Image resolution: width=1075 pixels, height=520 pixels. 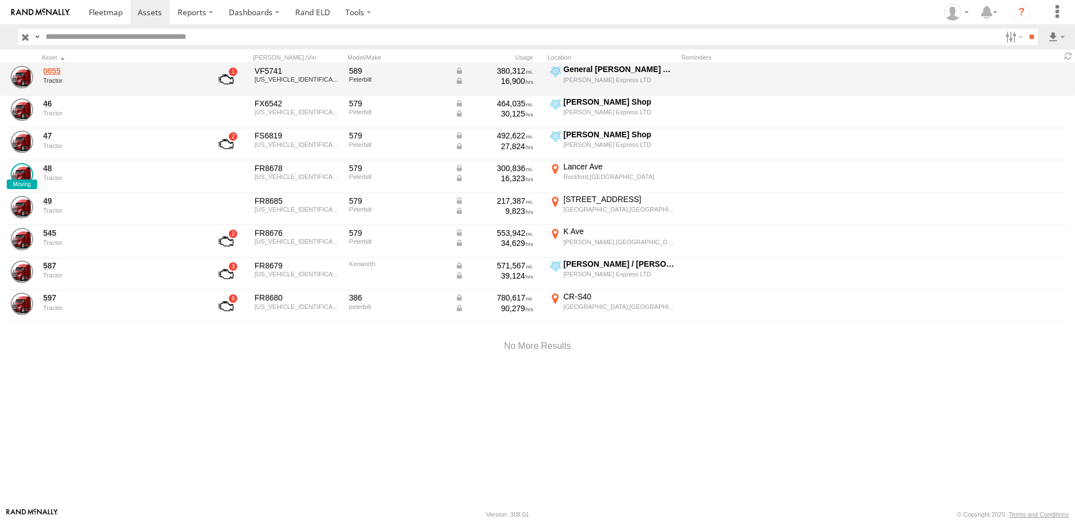 I want to click on div: FR8685, so click(x=298, y=201).